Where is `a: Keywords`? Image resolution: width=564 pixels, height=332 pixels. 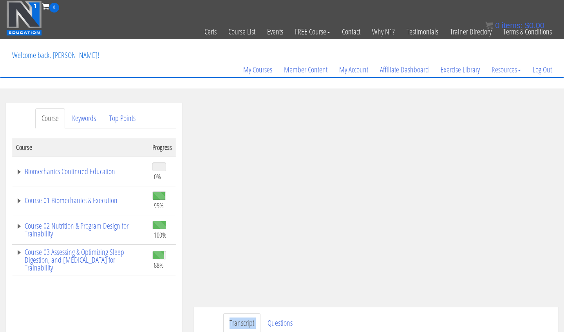 a: Keywords is located at coordinates (84, 118).